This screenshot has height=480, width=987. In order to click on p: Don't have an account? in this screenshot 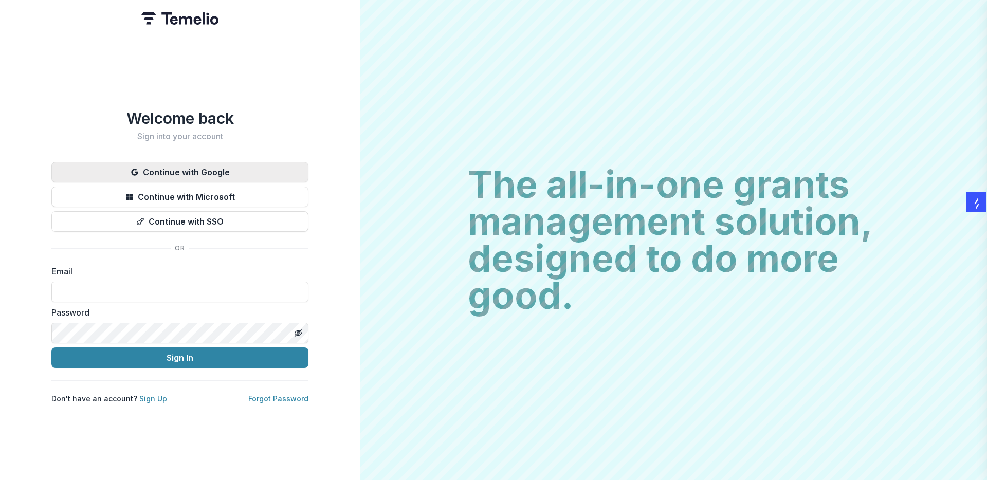, I will do `click(109, 398)`.